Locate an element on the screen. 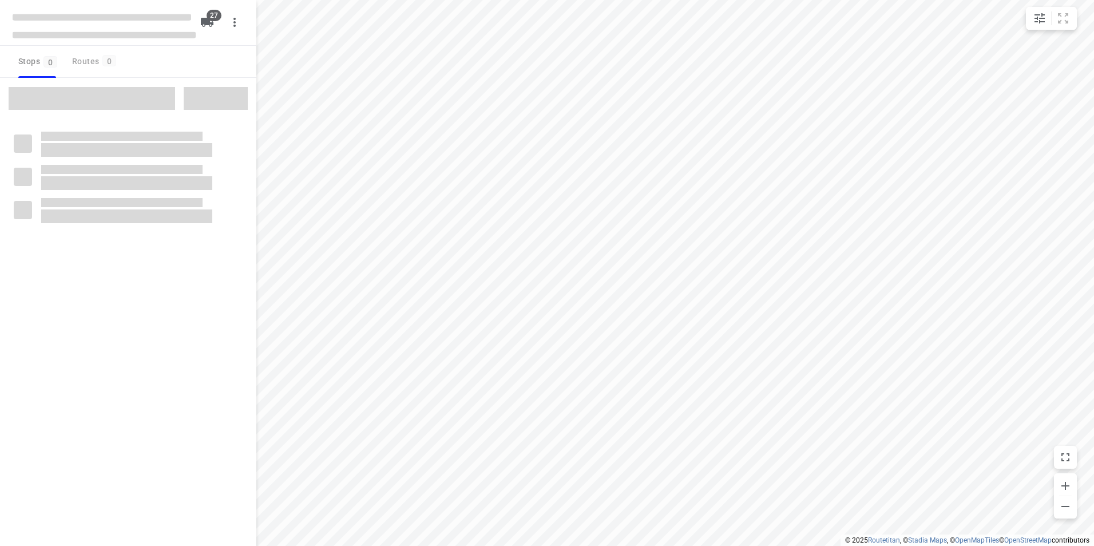  a: OpenMapTiles is located at coordinates (976, 540).